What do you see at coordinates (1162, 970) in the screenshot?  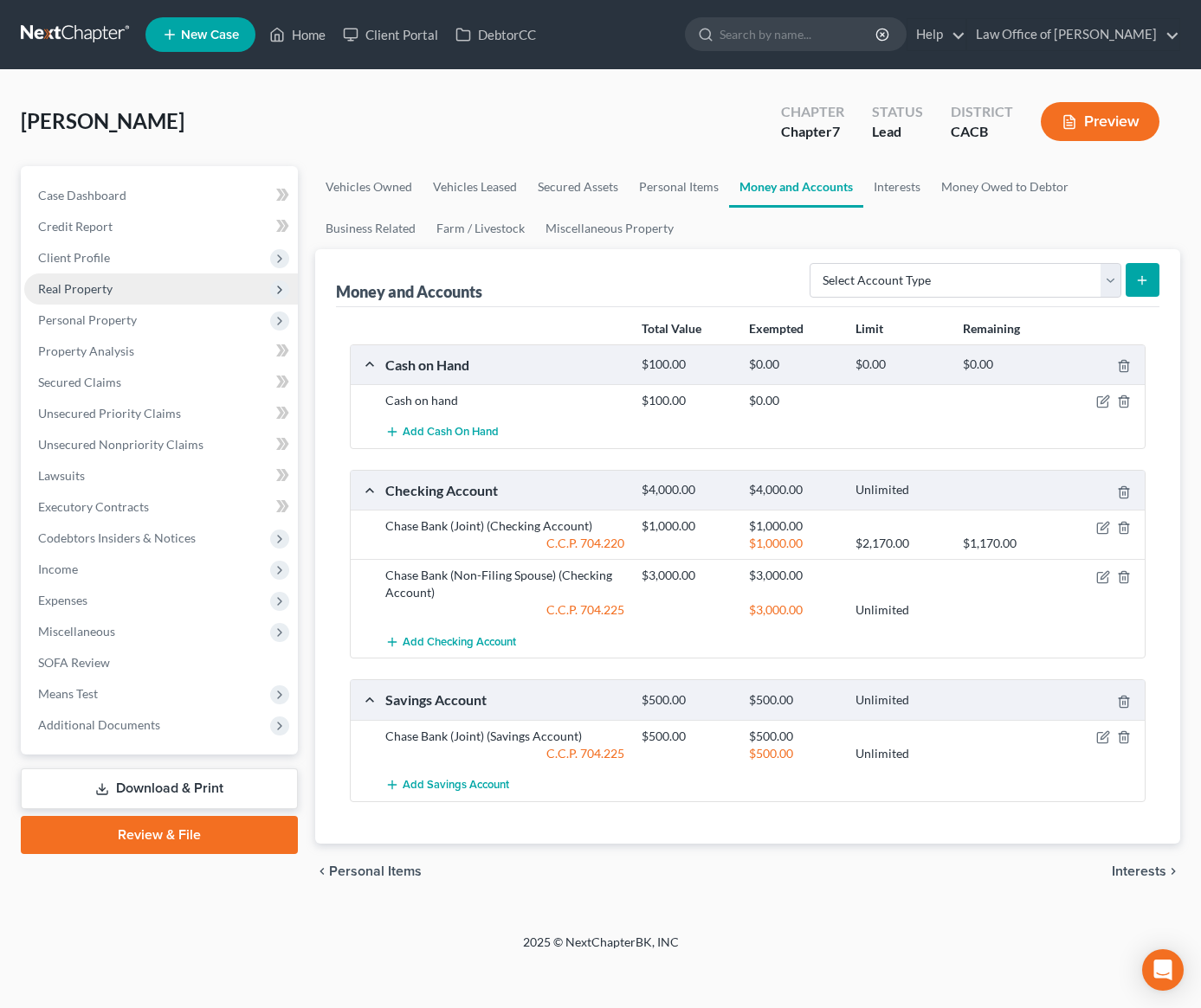 I see `div: Open Intercom Messenger` at bounding box center [1162, 970].